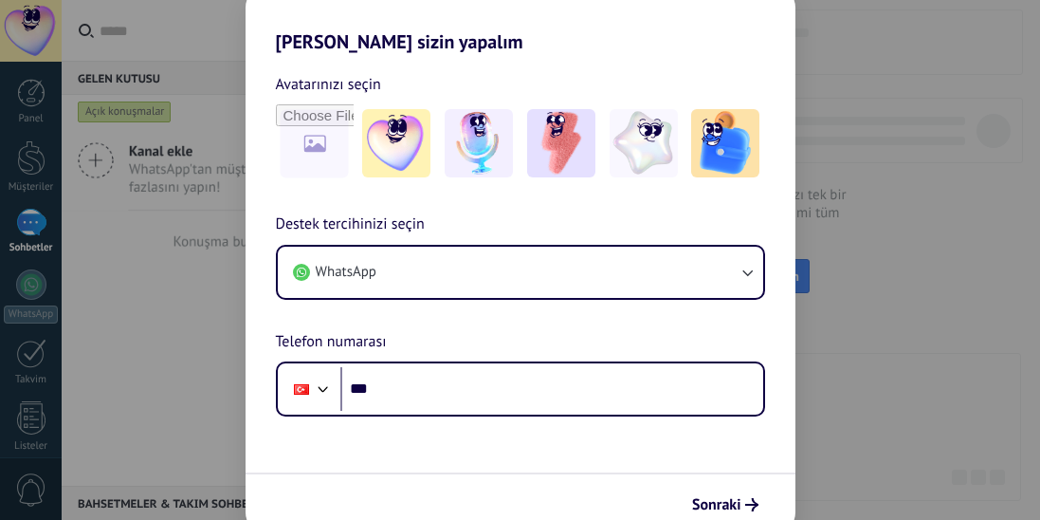  Describe the element at coordinates (346, 272) in the screenshot. I see `span: WhatsApp` at that location.